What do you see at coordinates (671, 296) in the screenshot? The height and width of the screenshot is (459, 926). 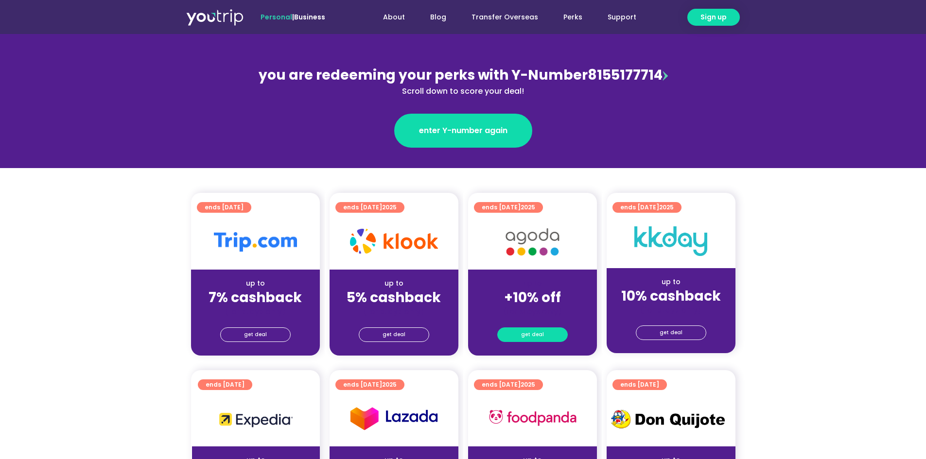 I see `strong: 10% cashback` at bounding box center [671, 296].